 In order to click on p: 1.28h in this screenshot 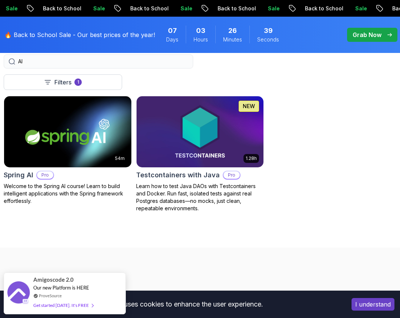, I will do `click(252, 159)`.